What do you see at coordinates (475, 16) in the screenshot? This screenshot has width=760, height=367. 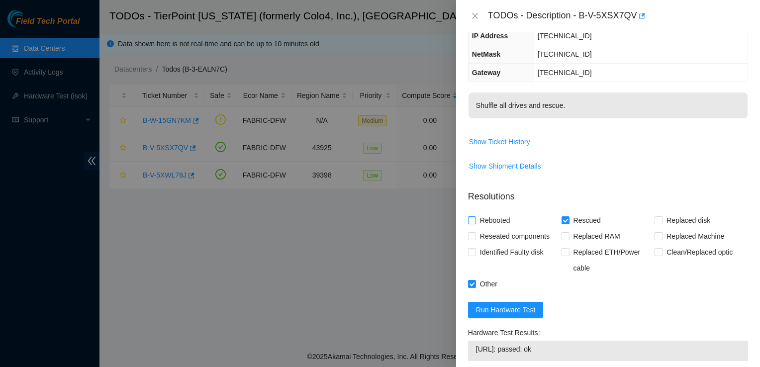 I see `button: Close` at bounding box center [475, 16].